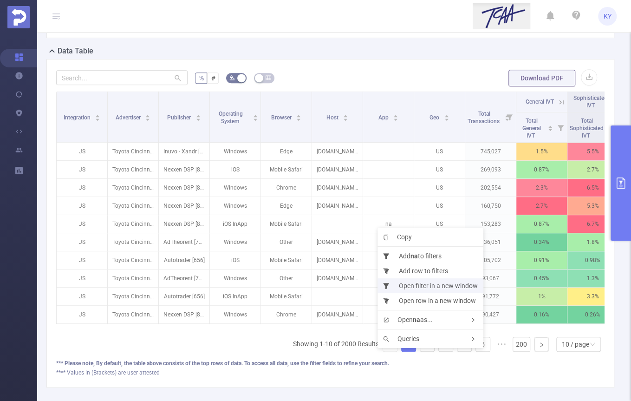  What do you see at coordinates (593, 151) in the screenshot?
I see `p: 5.5%` at bounding box center [593, 151].